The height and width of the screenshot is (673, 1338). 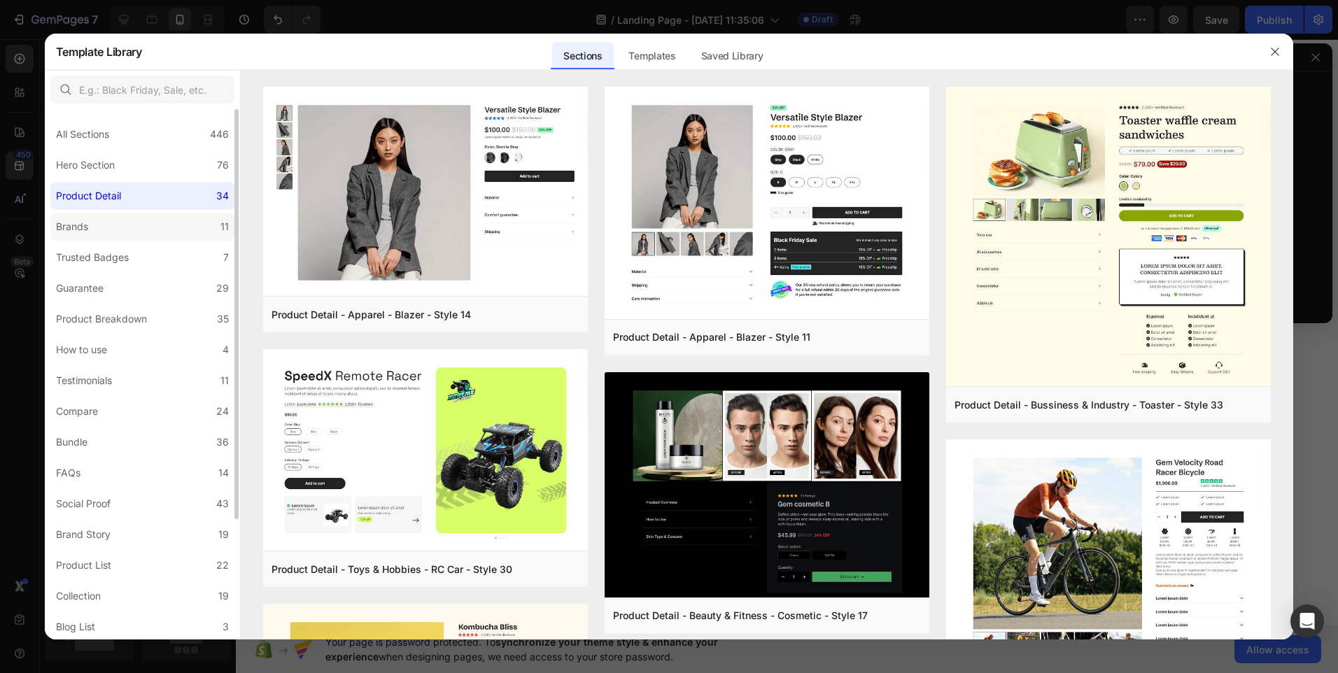 I want to click on div: 29, so click(x=222, y=288).